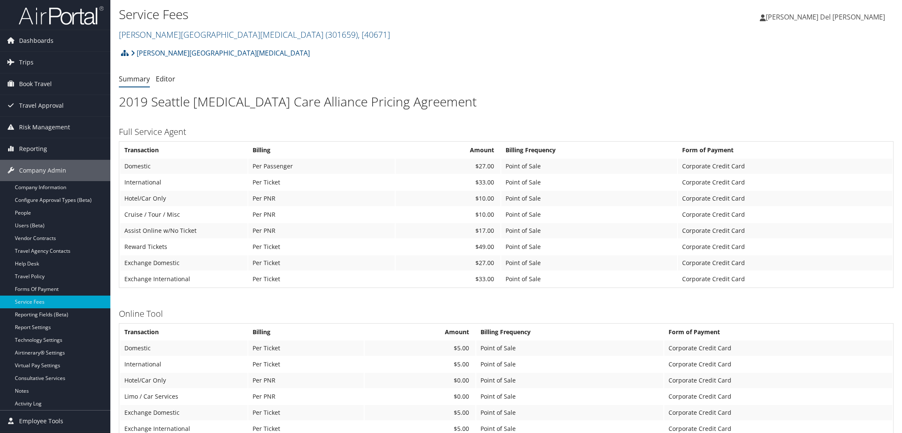 The width and height of the screenshot is (902, 433). I want to click on span: Dashboards, so click(36, 41).